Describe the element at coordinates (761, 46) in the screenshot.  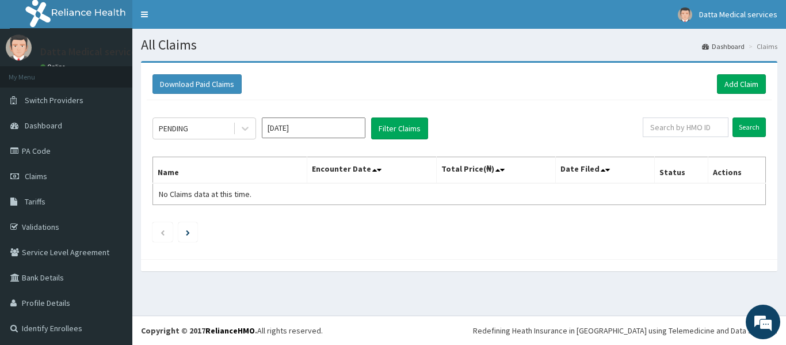
I see `li: Claims` at that location.